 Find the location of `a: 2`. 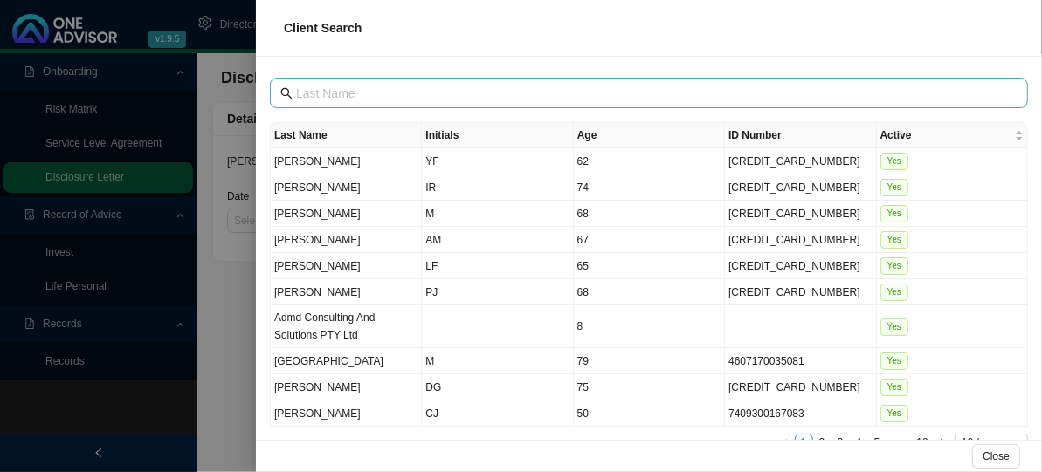

a: 2 is located at coordinates (822, 443).